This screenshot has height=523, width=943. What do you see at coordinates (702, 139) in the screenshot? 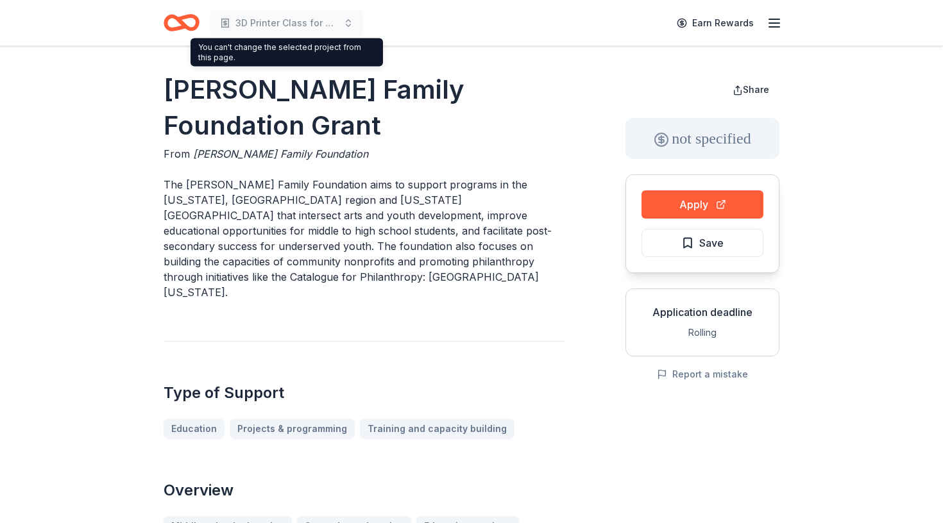
I see `div: not specified` at bounding box center [702, 139].